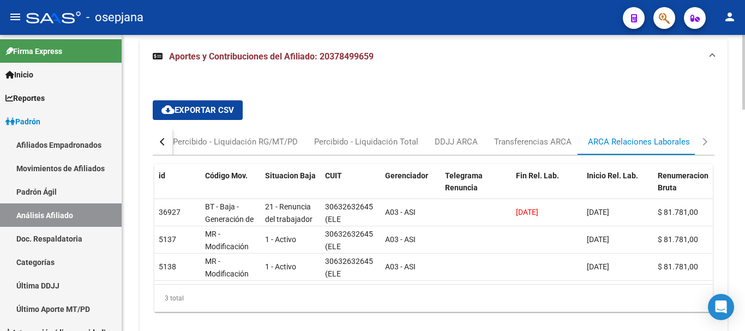  What do you see at coordinates (351, 188) in the screenshot?
I see `datatable-header-cell: CUIT` at bounding box center [351, 188].